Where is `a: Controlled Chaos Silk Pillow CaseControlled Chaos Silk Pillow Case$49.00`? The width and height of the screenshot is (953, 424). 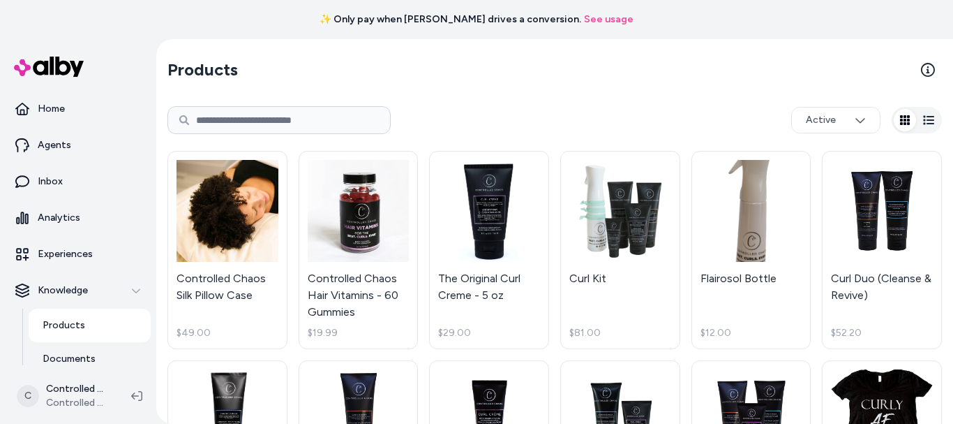 a: Controlled Chaos Silk Pillow CaseControlled Chaos Silk Pillow Case$49.00 is located at coordinates (228, 250).